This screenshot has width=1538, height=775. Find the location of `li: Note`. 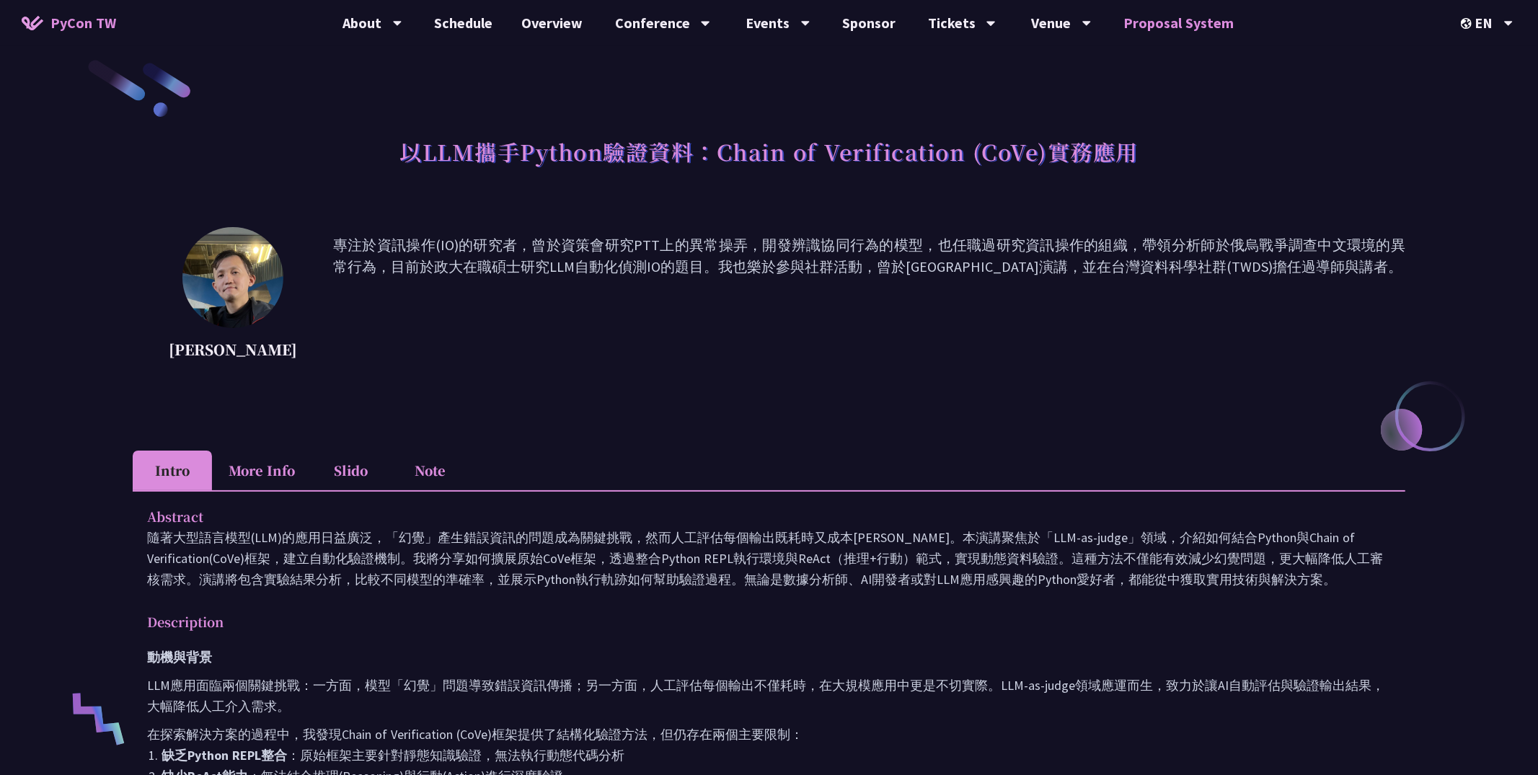

li: Note is located at coordinates (430, 470).